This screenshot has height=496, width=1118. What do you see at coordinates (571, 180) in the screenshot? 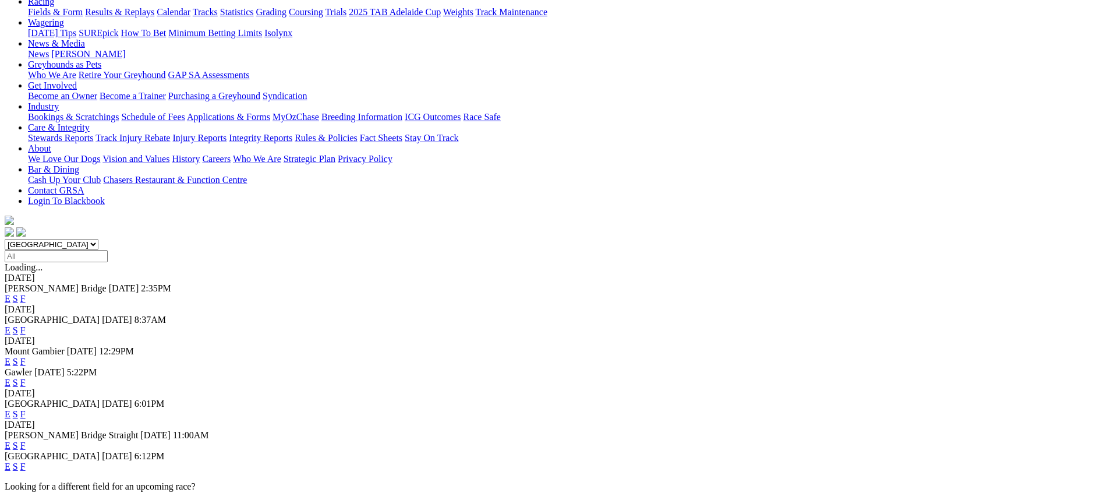
I see `div: Bar & Dining` at bounding box center [571, 180].